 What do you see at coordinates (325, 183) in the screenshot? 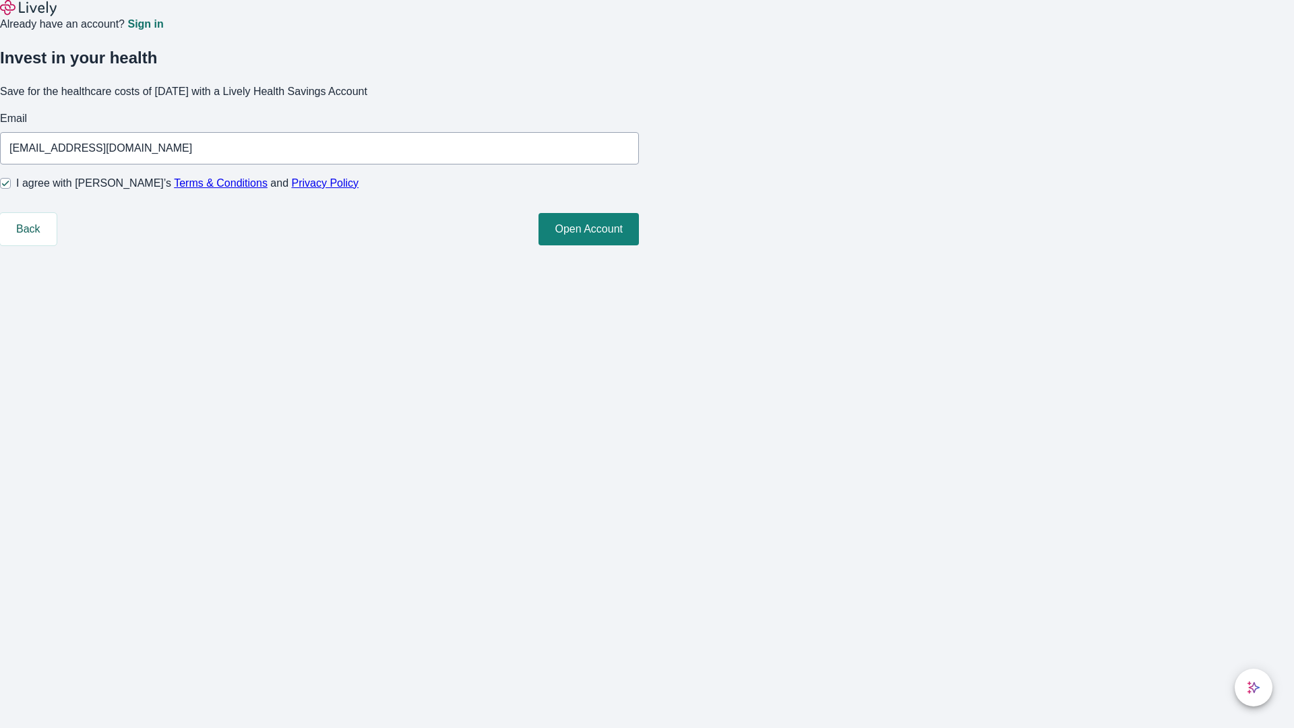
I see `a: Privacy Policy` at bounding box center [325, 183].